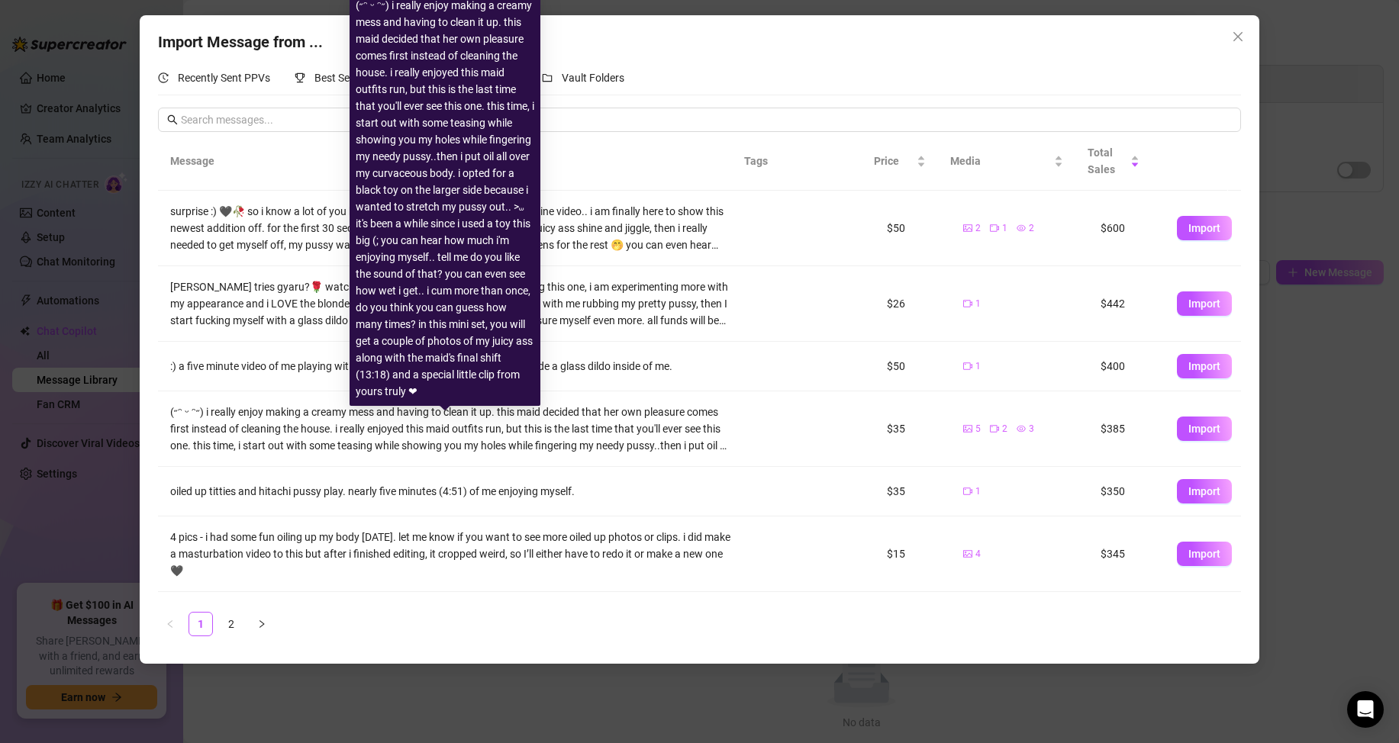 The width and height of the screenshot is (1399, 743). Describe the element at coordinates (900, 161) in the screenshot. I see `th: Price` at that location.